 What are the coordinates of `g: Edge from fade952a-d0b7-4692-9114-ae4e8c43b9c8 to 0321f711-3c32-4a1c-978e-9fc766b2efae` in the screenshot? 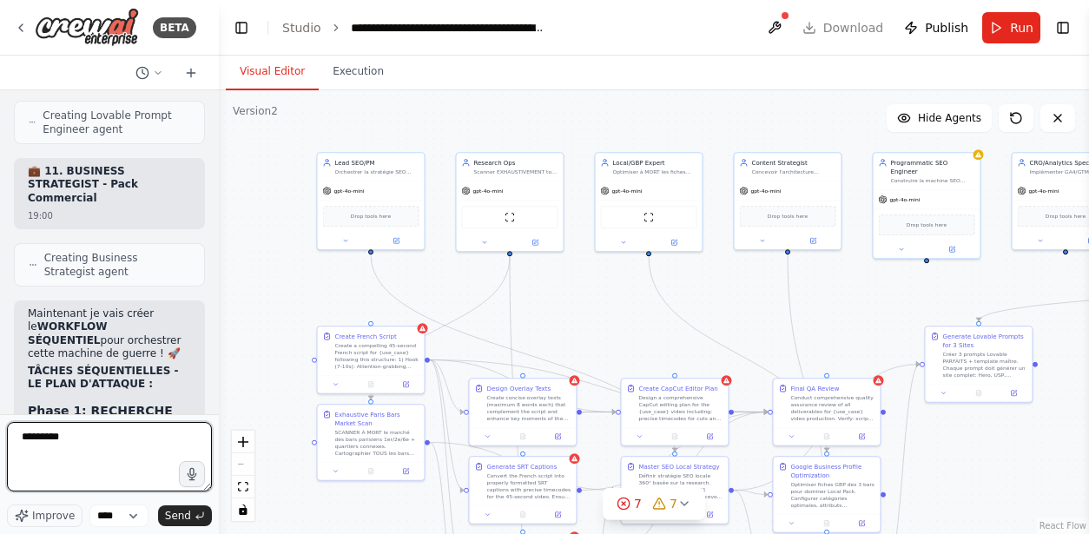 It's located at (447, 426).